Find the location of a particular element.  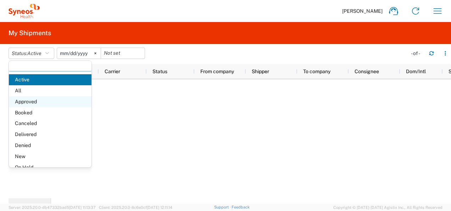

span: Booked is located at coordinates (50, 112).